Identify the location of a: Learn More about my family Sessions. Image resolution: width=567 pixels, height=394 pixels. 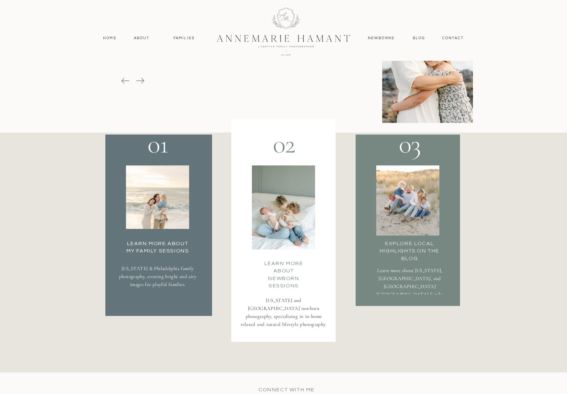
(158, 247).